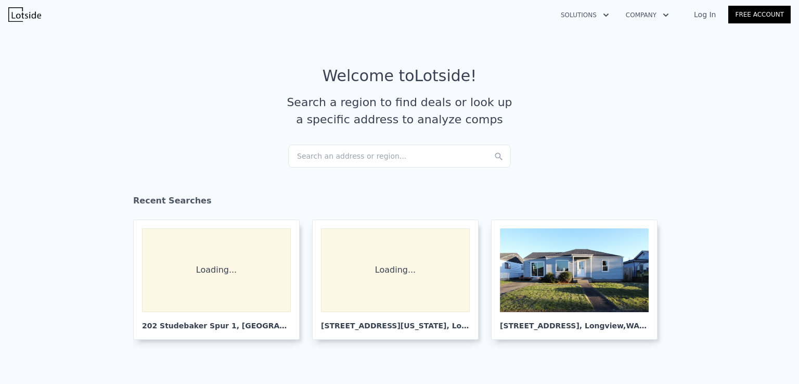 The height and width of the screenshot is (384, 799). What do you see at coordinates (705, 15) in the screenshot?
I see `a: Log In` at bounding box center [705, 15].